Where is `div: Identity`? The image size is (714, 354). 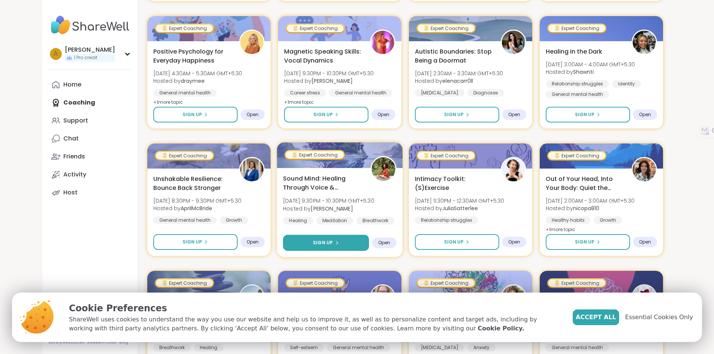
div: Identity is located at coordinates (626, 84).